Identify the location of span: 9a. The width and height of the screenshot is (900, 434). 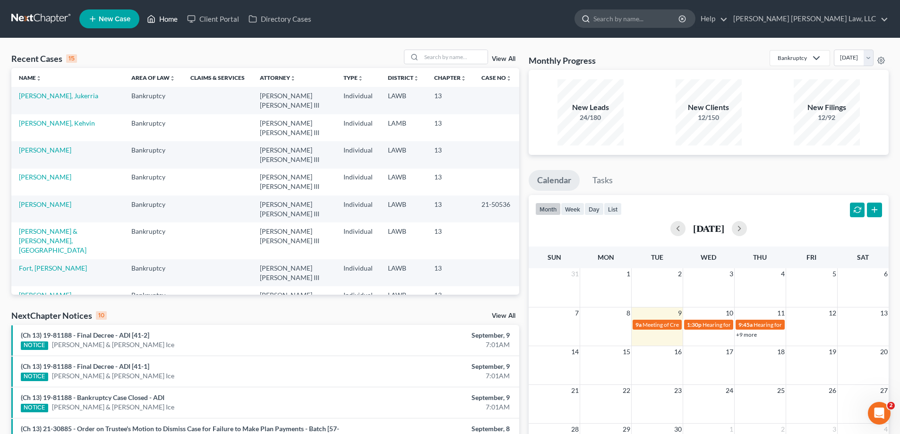
(638, 324).